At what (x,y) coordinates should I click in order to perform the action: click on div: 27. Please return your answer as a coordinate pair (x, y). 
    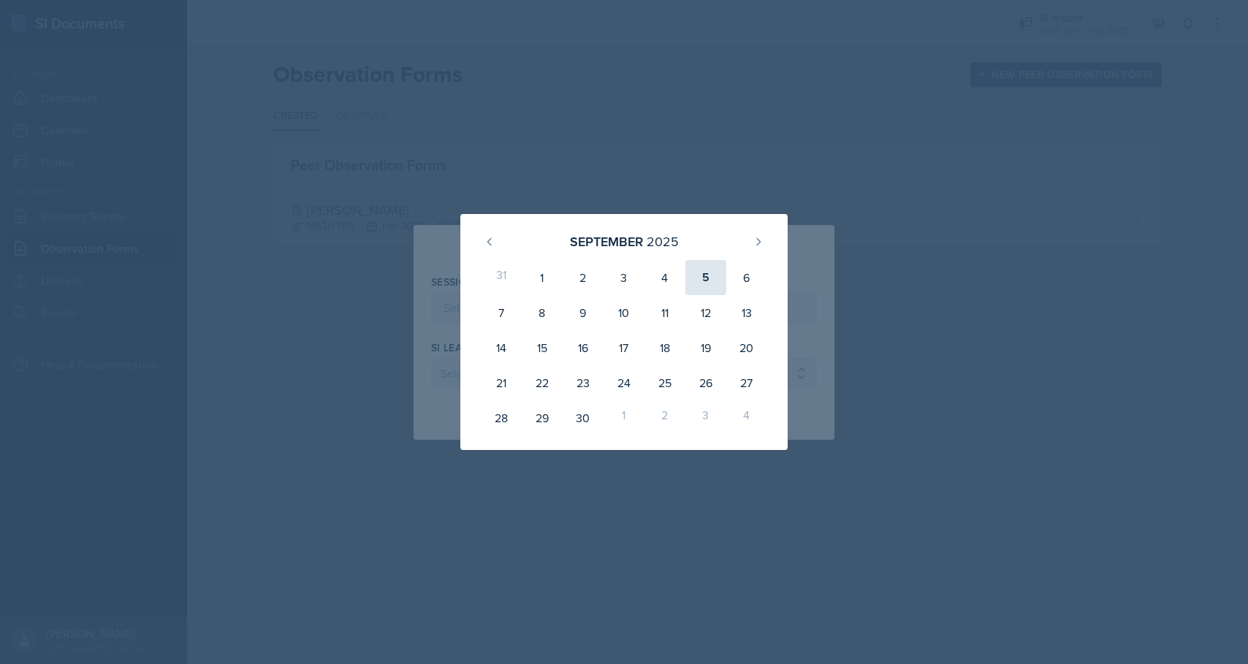
    Looking at the image, I should click on (747, 383).